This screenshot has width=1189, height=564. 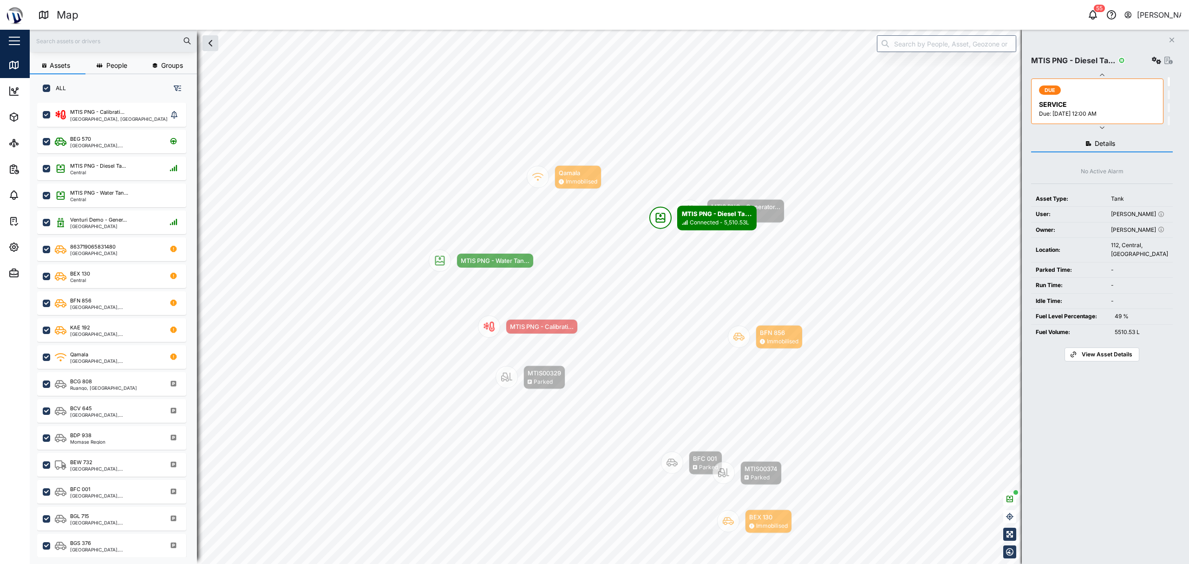 I want to click on span: People, so click(x=117, y=65).